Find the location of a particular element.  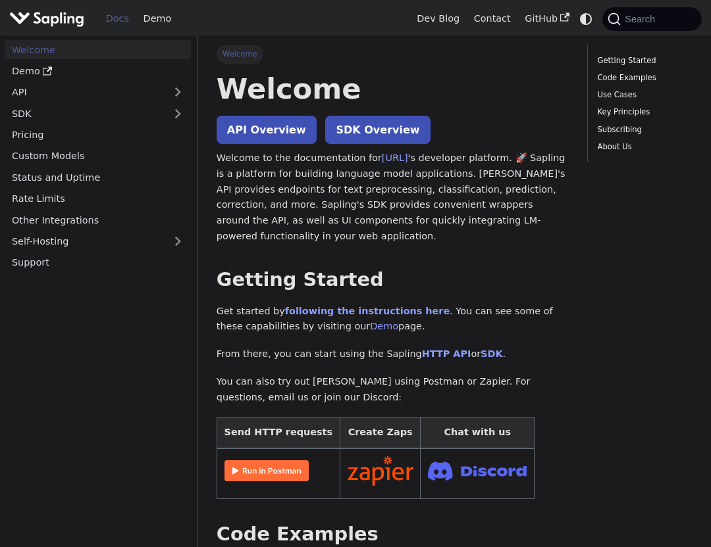

a: Key Principles is located at coordinates (642, 112).